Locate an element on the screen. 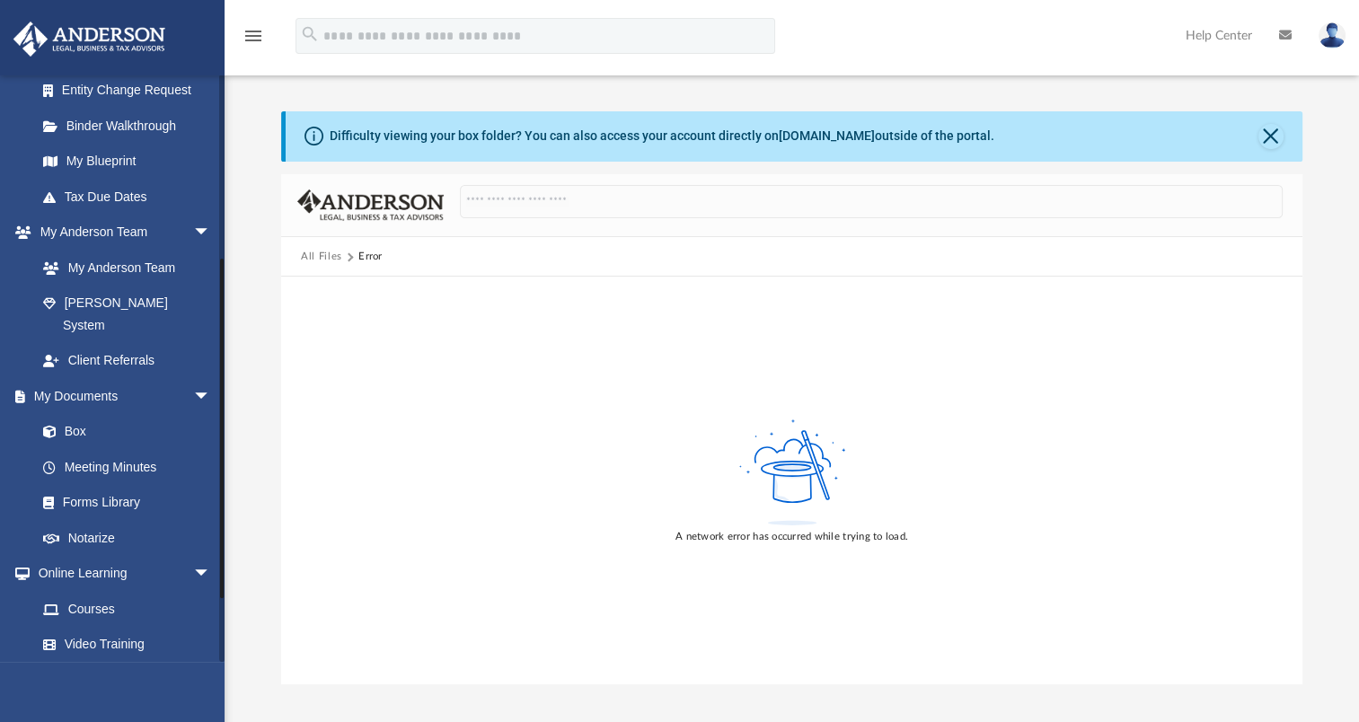  a: Notarize is located at coordinates (127, 538).